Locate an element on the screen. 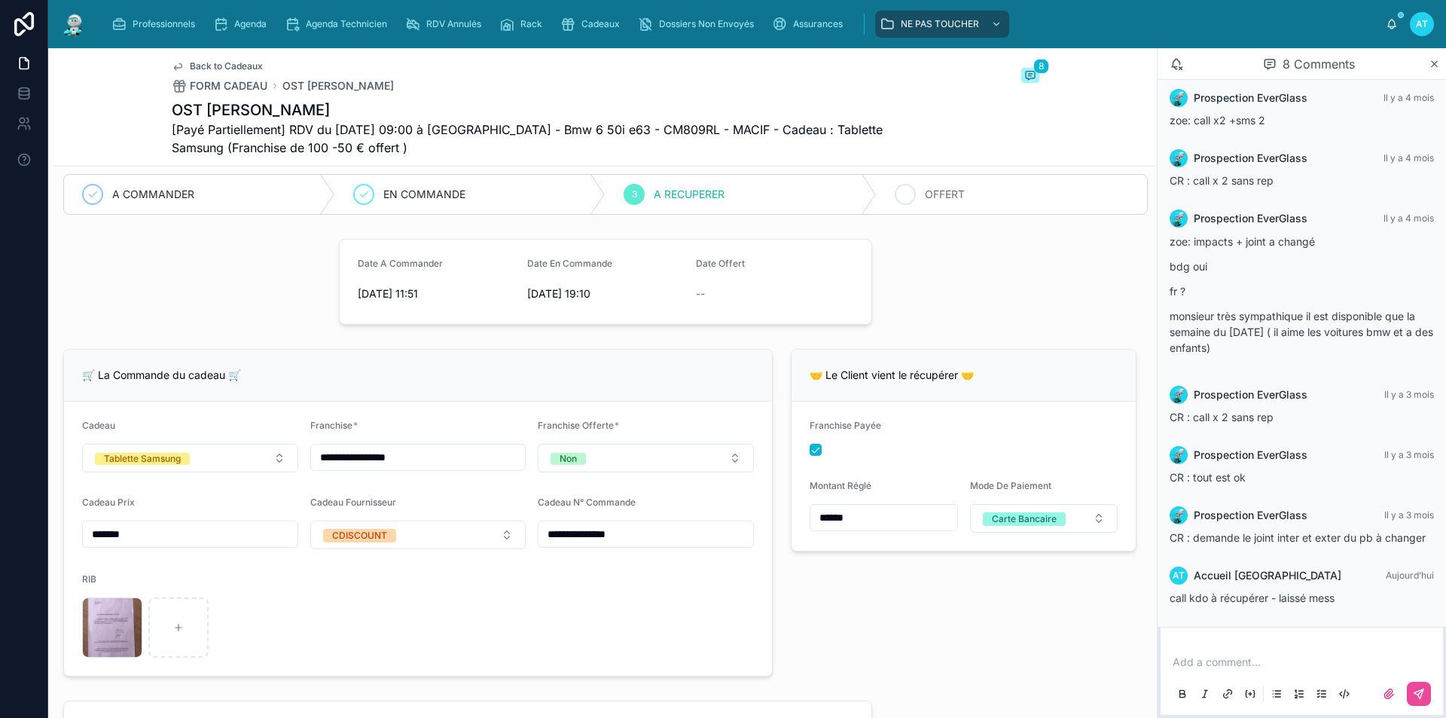 This screenshot has width=1446, height=718. p: bdg oui is located at coordinates (1302, 266).